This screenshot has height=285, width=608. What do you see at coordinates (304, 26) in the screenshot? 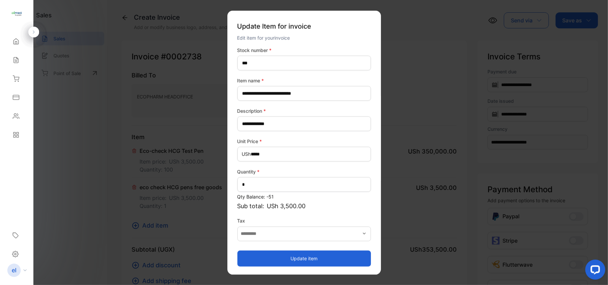
I see `p: Update Item for invoice` at bounding box center [304, 26].